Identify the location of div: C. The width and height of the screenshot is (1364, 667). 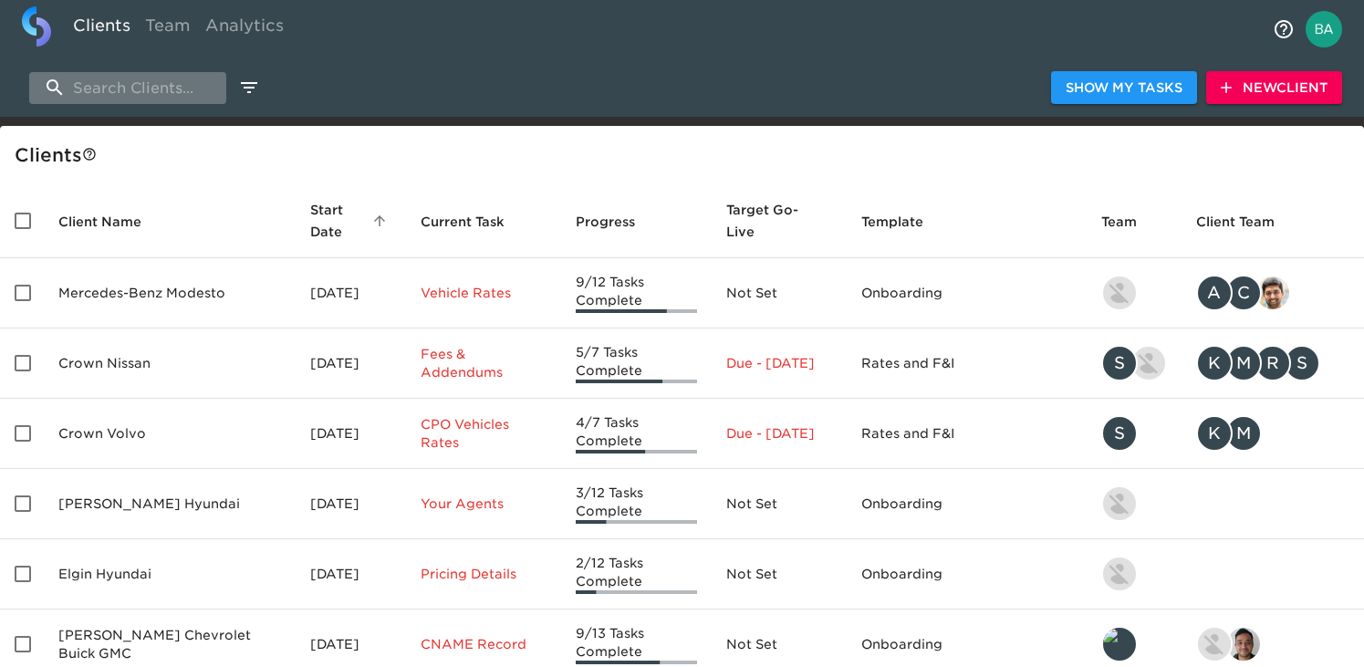
(1244, 293).